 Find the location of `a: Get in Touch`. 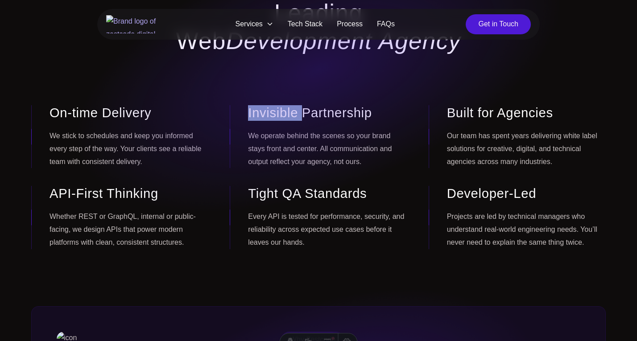

a: Get in Touch is located at coordinates (498, 24).